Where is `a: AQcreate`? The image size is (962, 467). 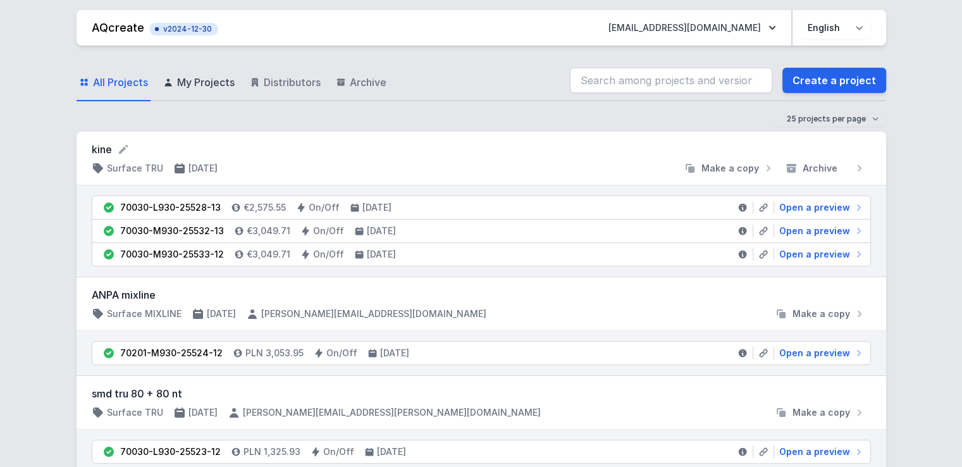
a: AQcreate is located at coordinates (118, 27).